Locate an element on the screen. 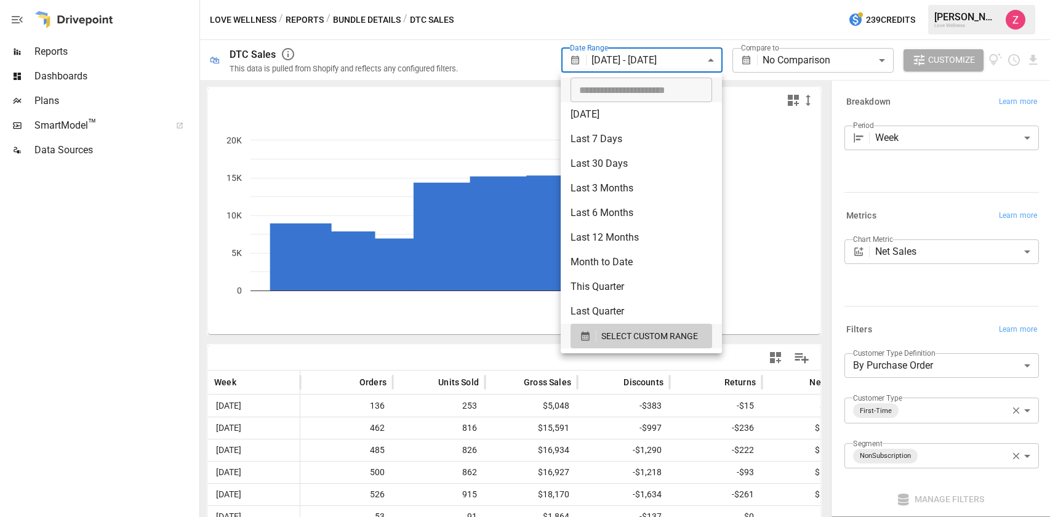  button: SELECT CUSTOM RANGE is located at coordinates (641, 336).